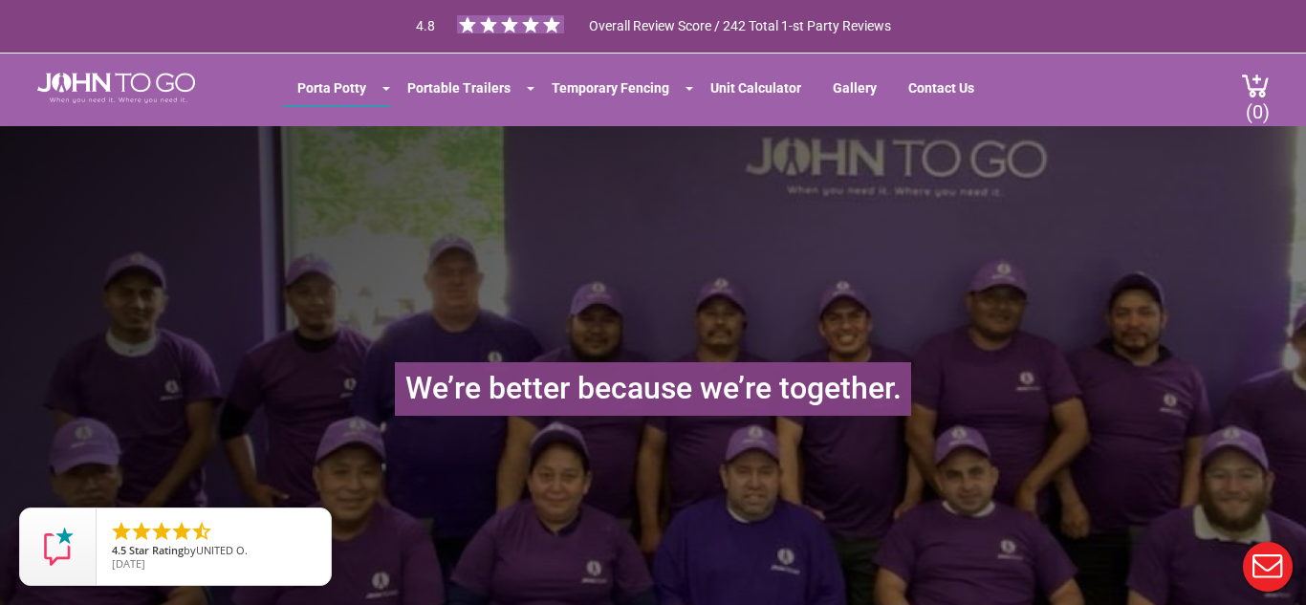  What do you see at coordinates (332, 88) in the screenshot?
I see `a: Porta Potty` at bounding box center [332, 88].